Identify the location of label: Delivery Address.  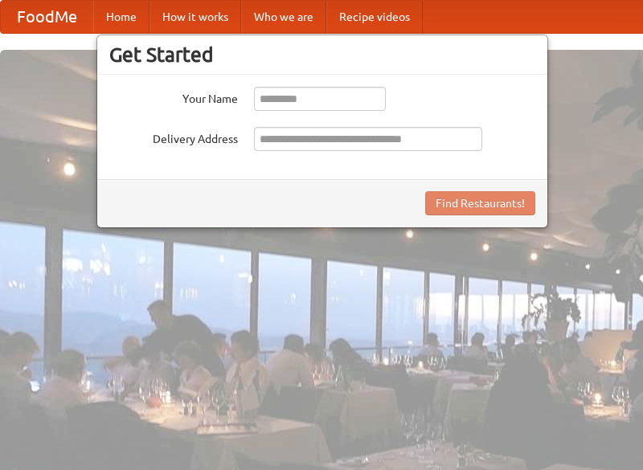
(173, 137).